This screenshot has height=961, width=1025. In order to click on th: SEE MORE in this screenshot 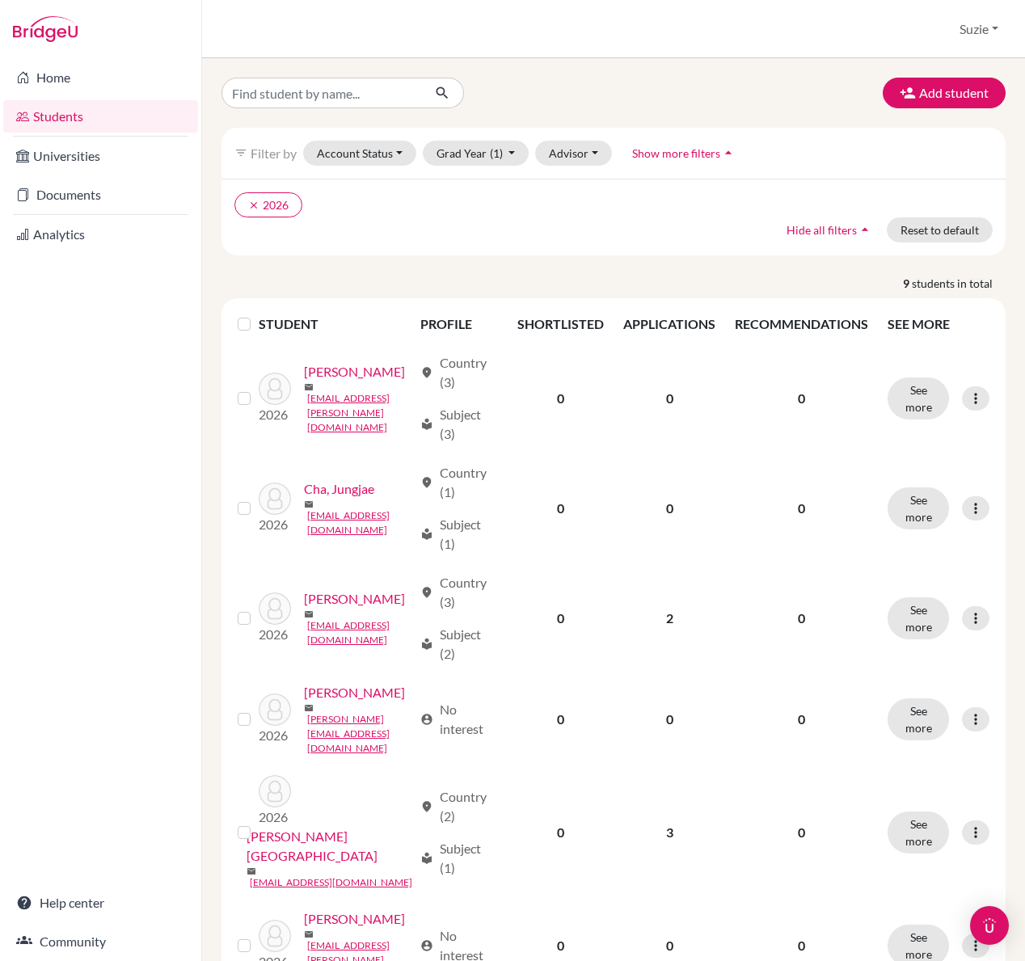, I will do `click(938, 324)`.